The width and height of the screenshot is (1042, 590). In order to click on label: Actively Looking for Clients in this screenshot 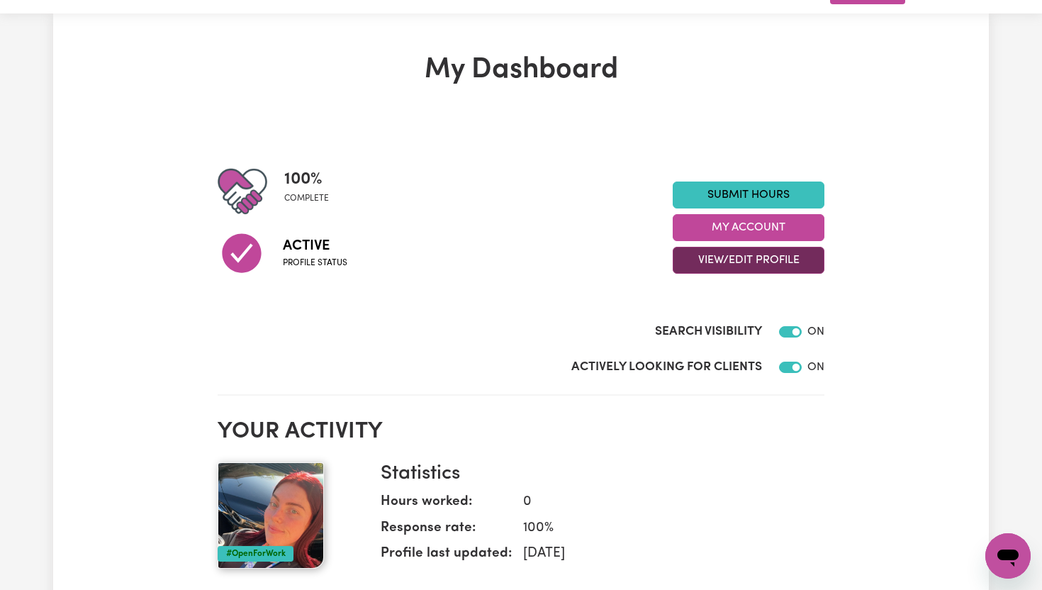, I will do `click(667, 367)`.